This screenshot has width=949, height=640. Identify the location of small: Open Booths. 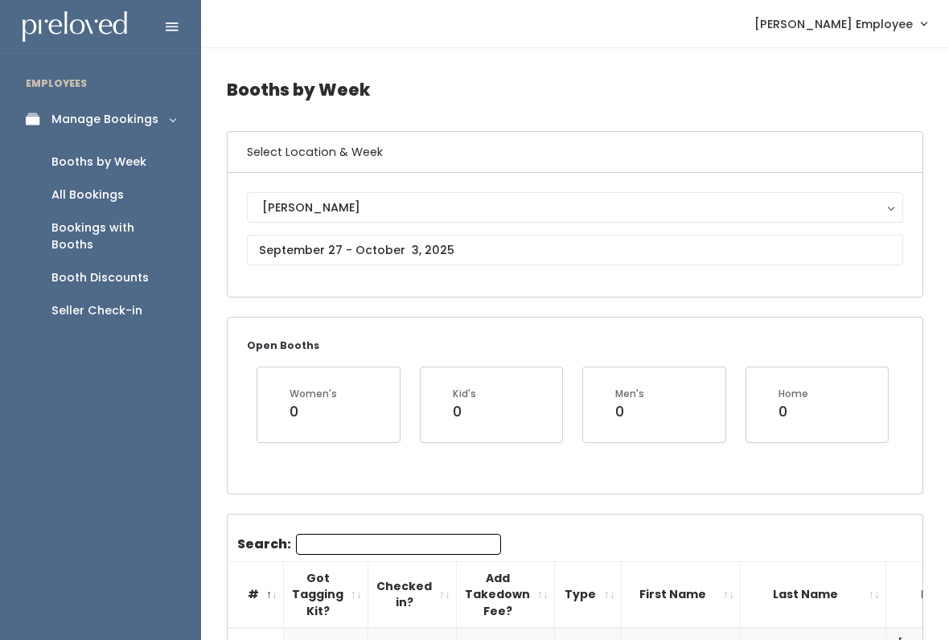
(283, 345).